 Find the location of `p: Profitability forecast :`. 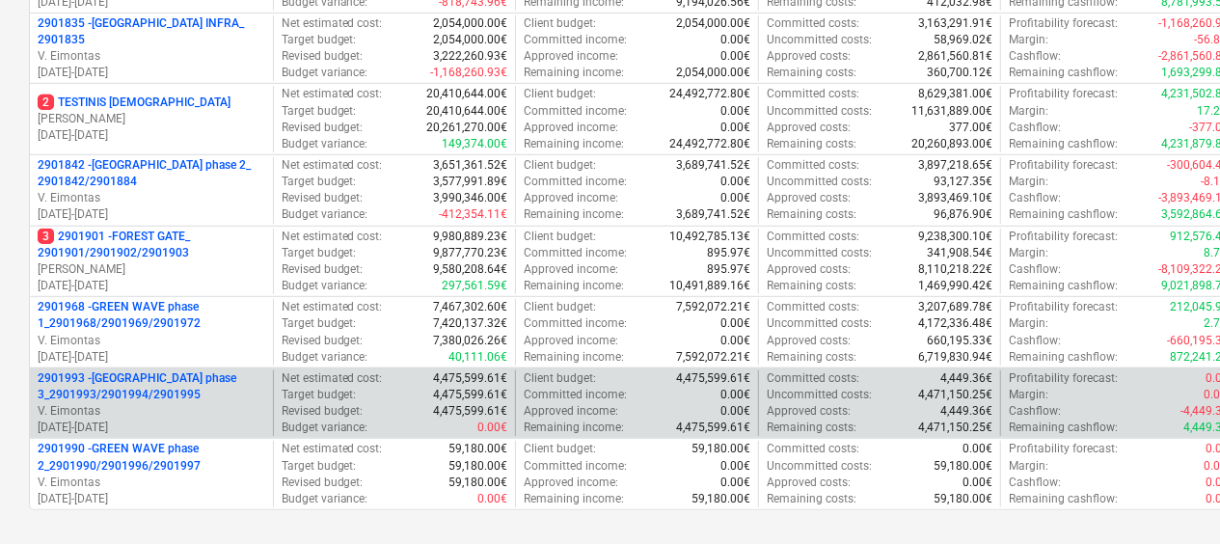

p: Profitability forecast : is located at coordinates (1063, 236).